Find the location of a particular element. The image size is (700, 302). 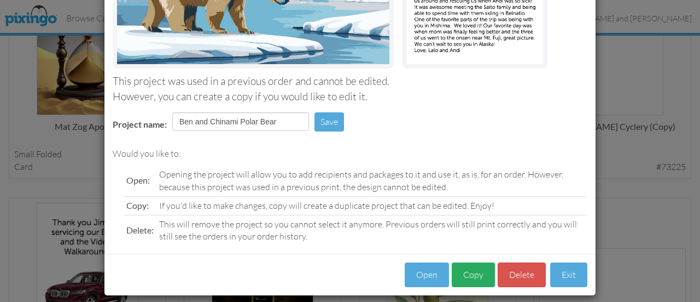

span: Delete: is located at coordinates (140, 229).